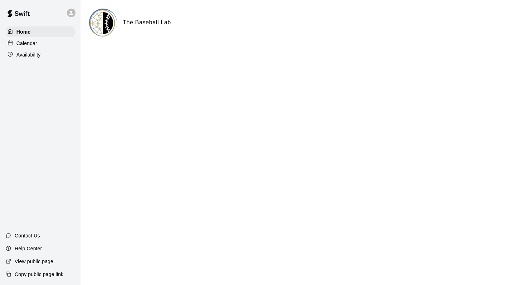 The height and width of the screenshot is (285, 526). I want to click on img: The Baseball Lab logo, so click(103, 23).